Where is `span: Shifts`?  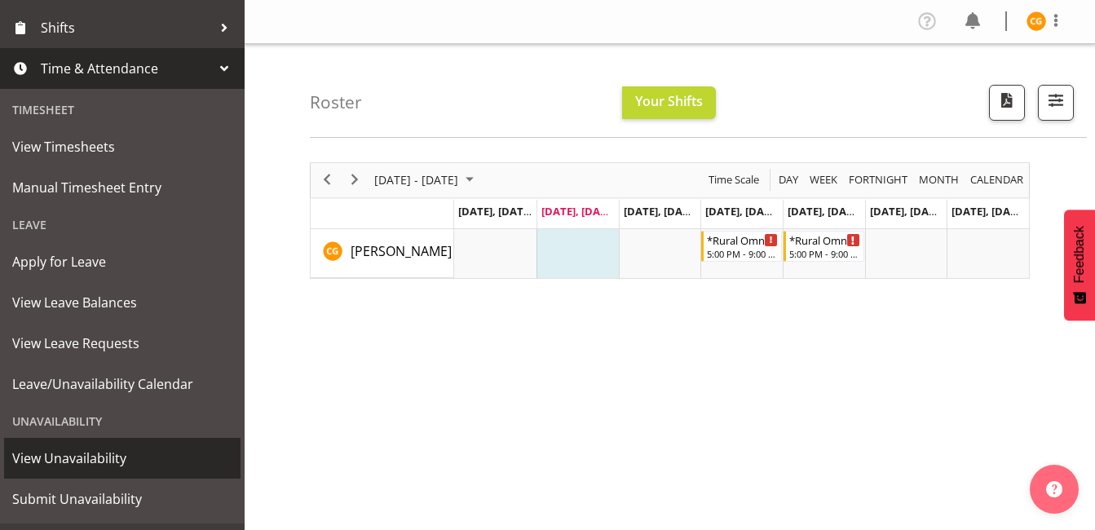
span: Shifts is located at coordinates (126, 28).